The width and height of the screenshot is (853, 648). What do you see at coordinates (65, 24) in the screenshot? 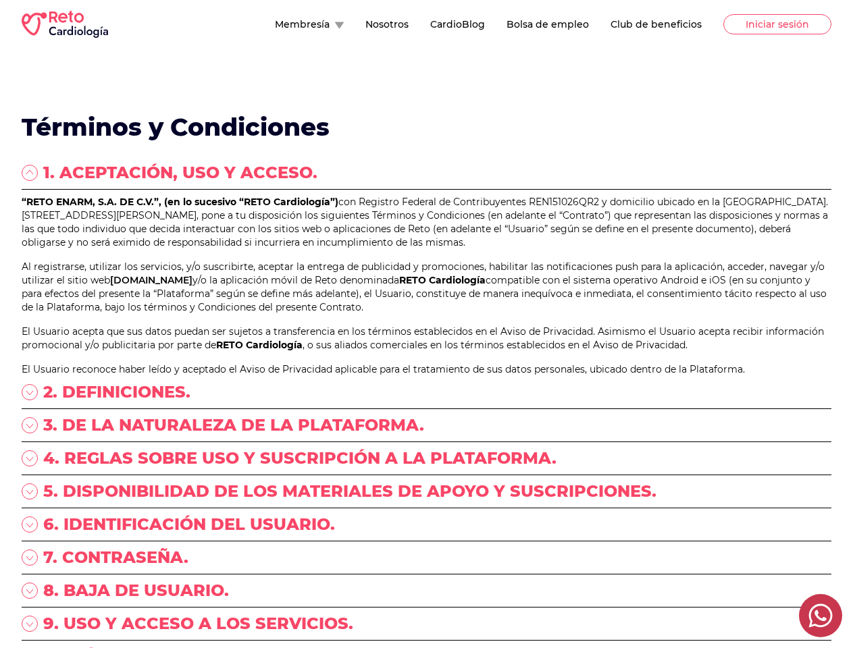
I see `img: RETO Cardio Logo` at bounding box center [65, 24].